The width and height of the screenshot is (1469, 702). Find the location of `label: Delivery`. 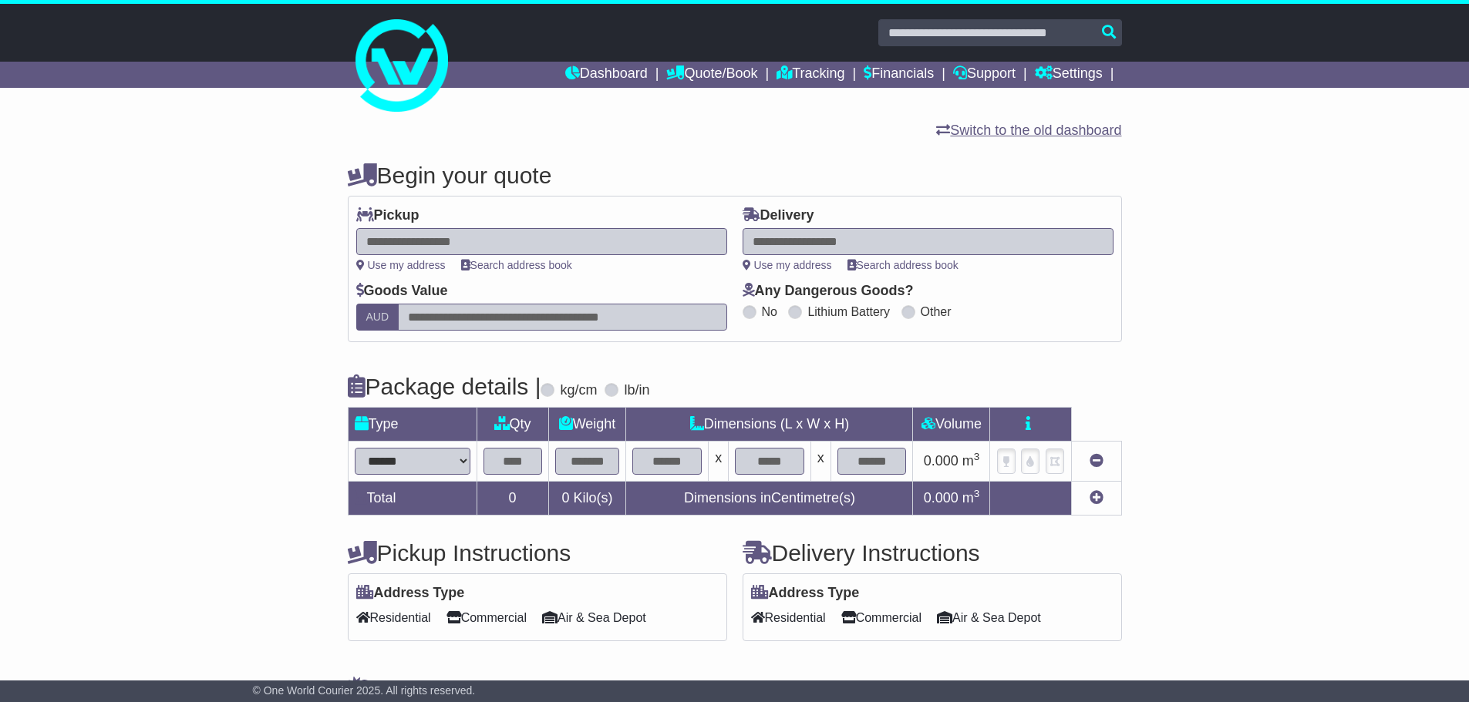

label: Delivery is located at coordinates (778, 216).